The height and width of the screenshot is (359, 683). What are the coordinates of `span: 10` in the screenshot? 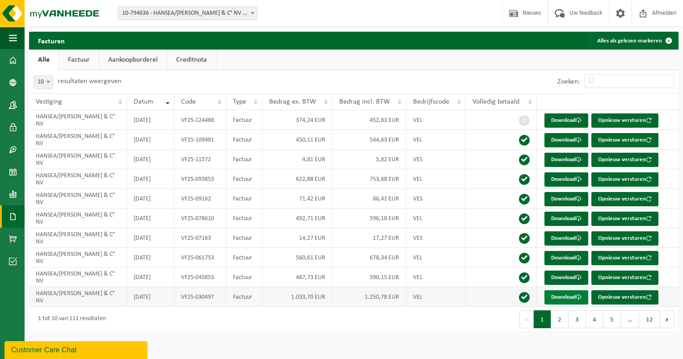 It's located at (43, 82).